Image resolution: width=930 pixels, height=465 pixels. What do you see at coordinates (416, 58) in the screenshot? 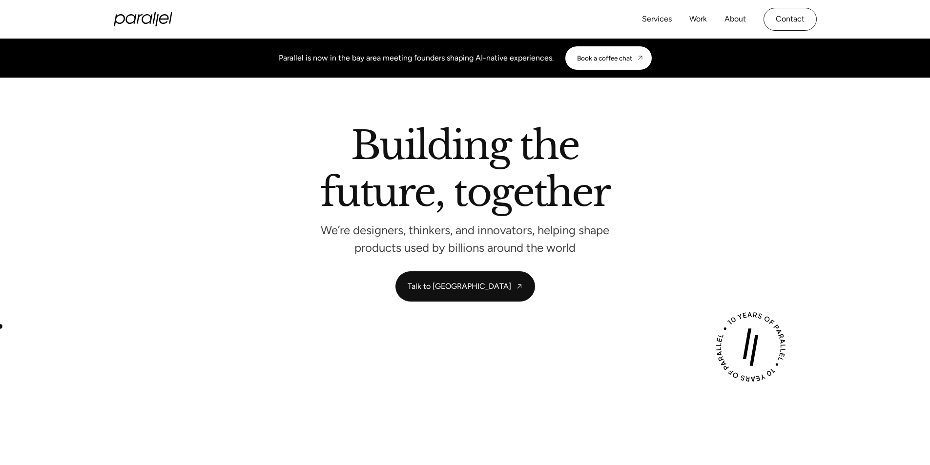
I see `div: Parallel is now in the bay area meeting founders shaping AI-native experiences.` at bounding box center [416, 58].